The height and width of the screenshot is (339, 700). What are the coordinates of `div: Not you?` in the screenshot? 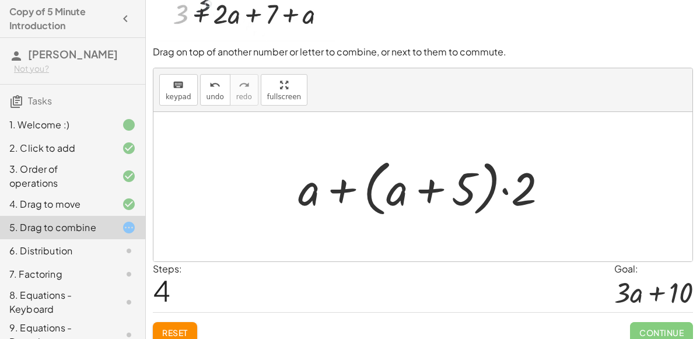 It's located at (75, 69).